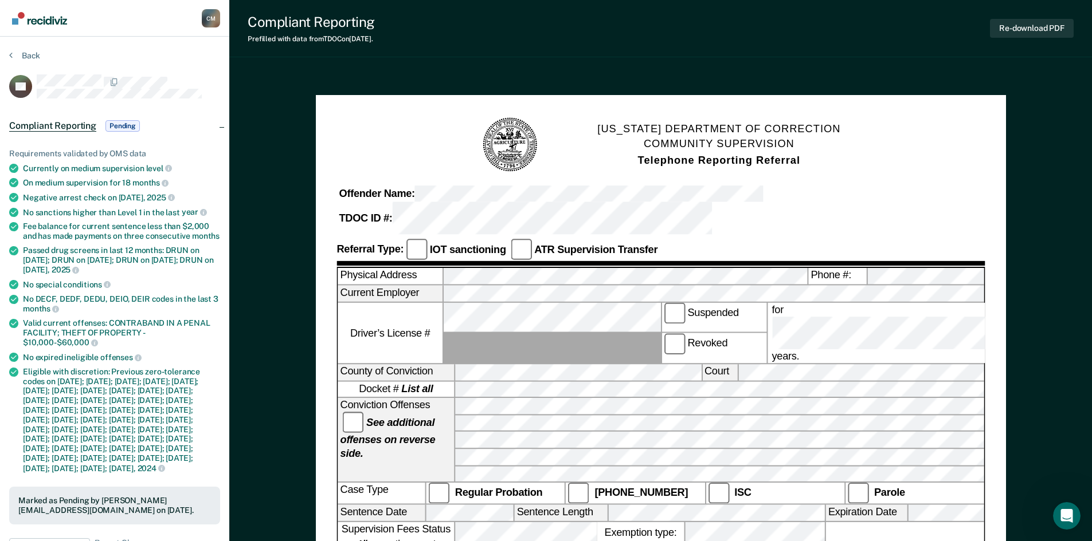  I want to click on input: Parole, so click(857, 493).